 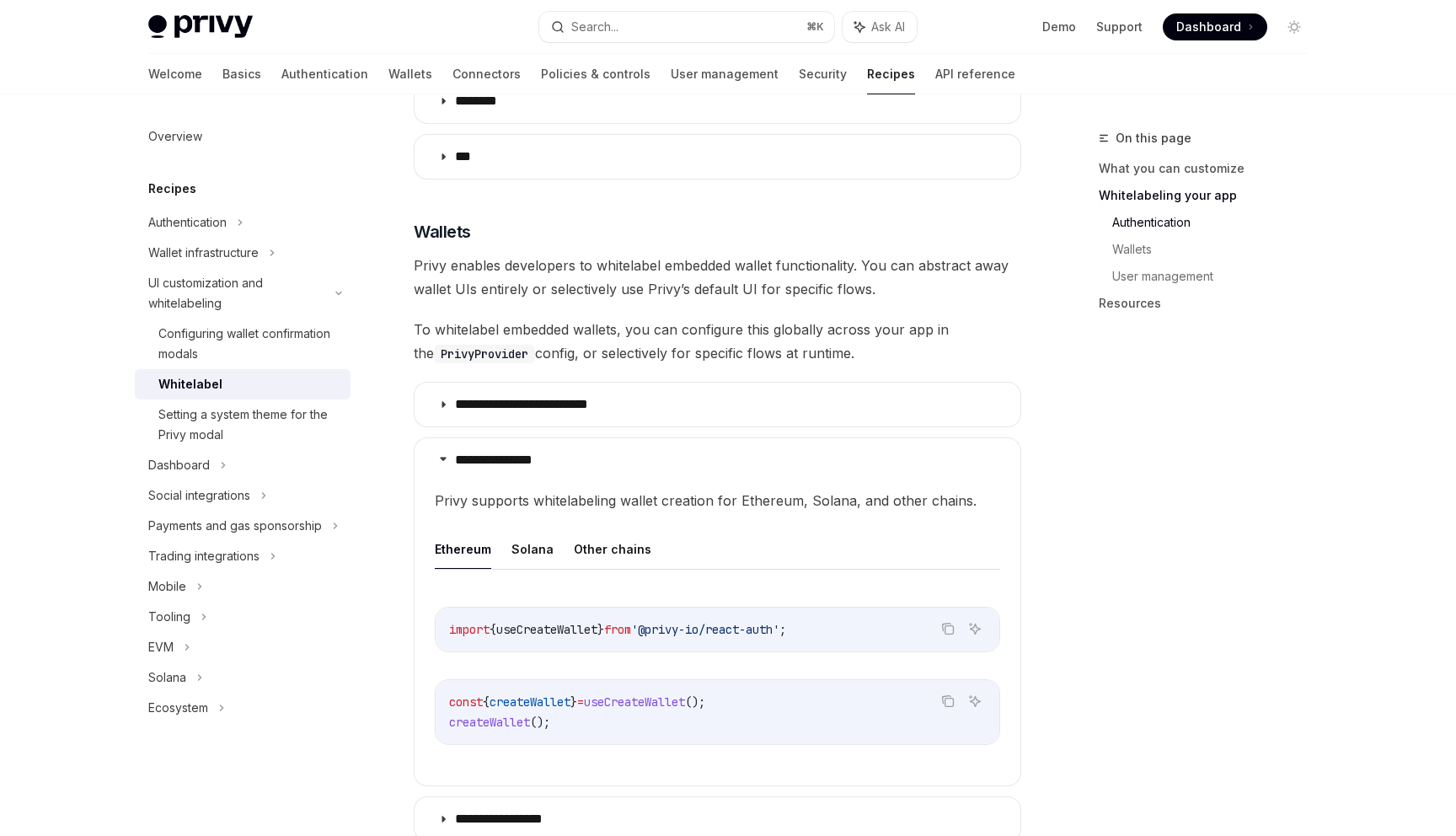 What do you see at coordinates (595, 27) in the screenshot?
I see `div: Search...` at bounding box center [595, 27].